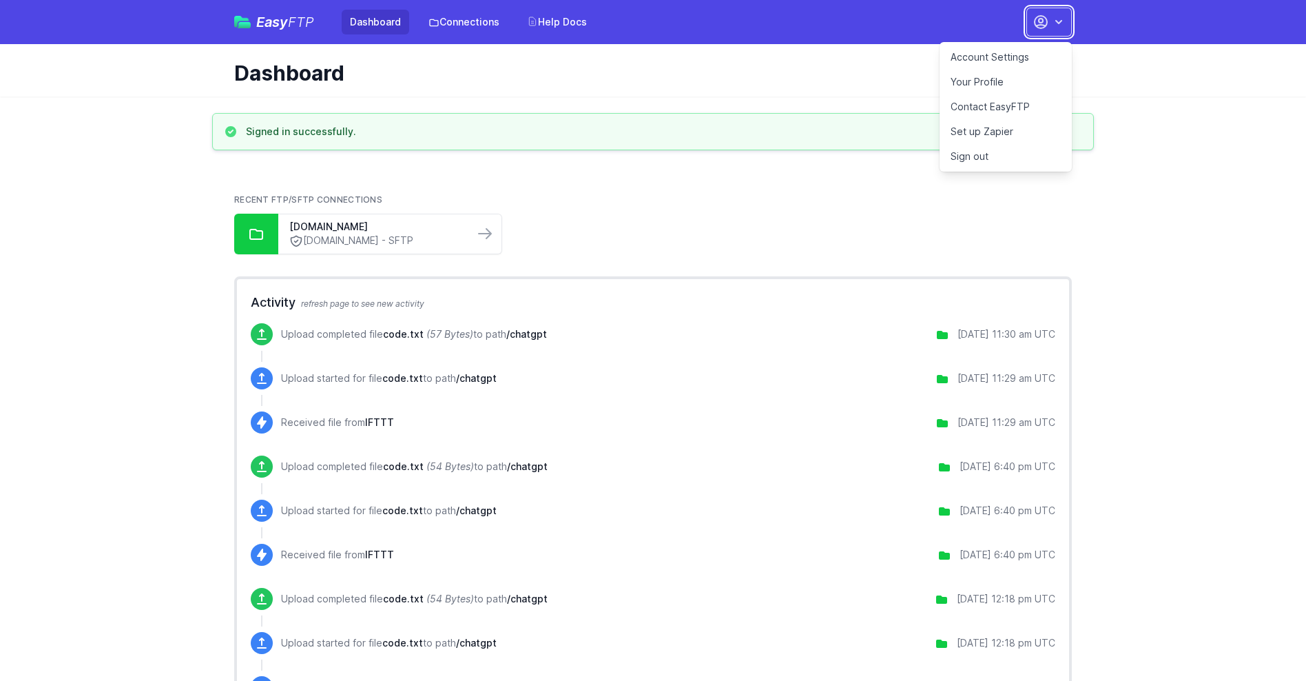 The height and width of the screenshot is (681, 1306). I want to click on a: EasyFTP, so click(274, 22).